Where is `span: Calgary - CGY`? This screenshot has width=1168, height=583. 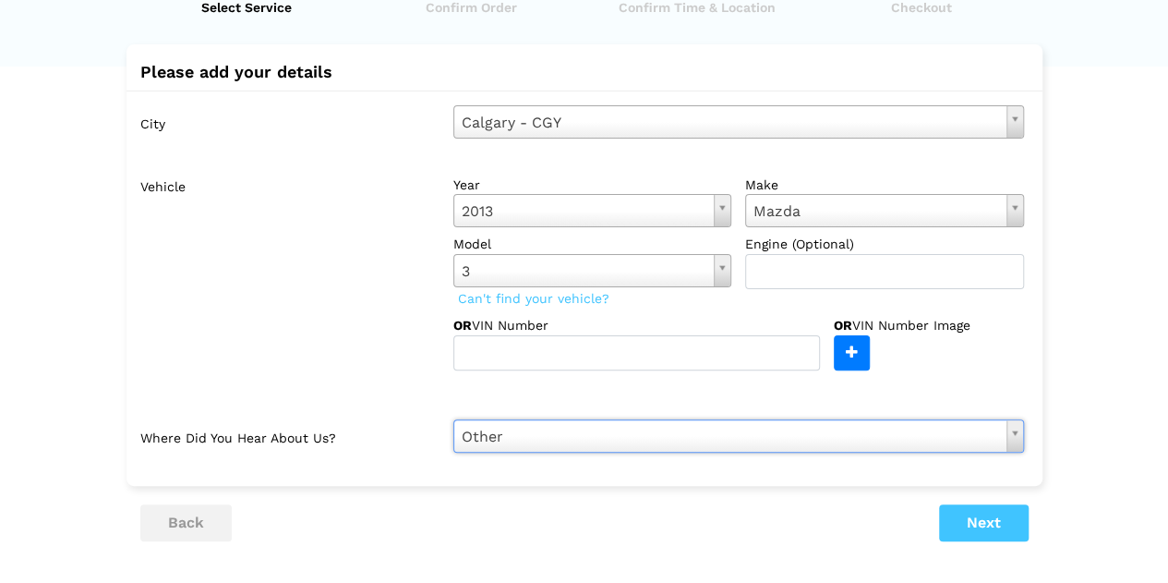 span: Calgary - CGY is located at coordinates (731, 123).